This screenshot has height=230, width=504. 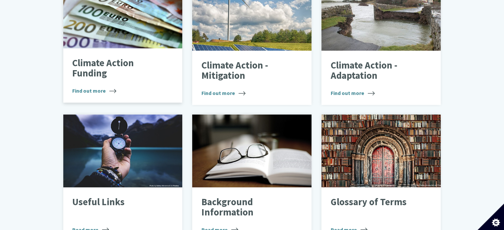 What do you see at coordinates (118, 68) in the screenshot?
I see `p: Climate Action Funding` at bounding box center [118, 68].